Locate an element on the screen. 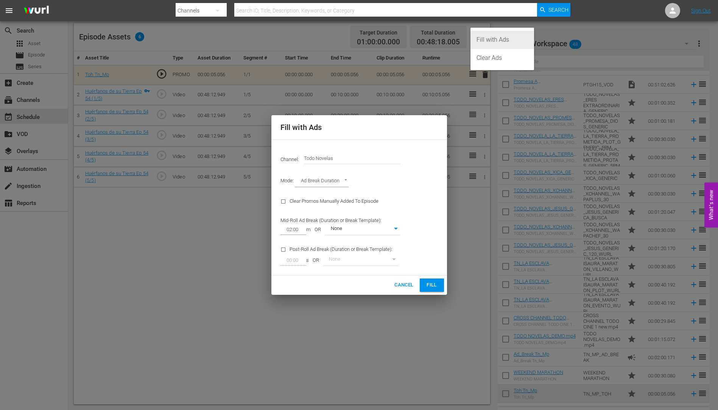 The image size is (718, 410). div: Ad Break Duration is located at coordinates (322, 181).